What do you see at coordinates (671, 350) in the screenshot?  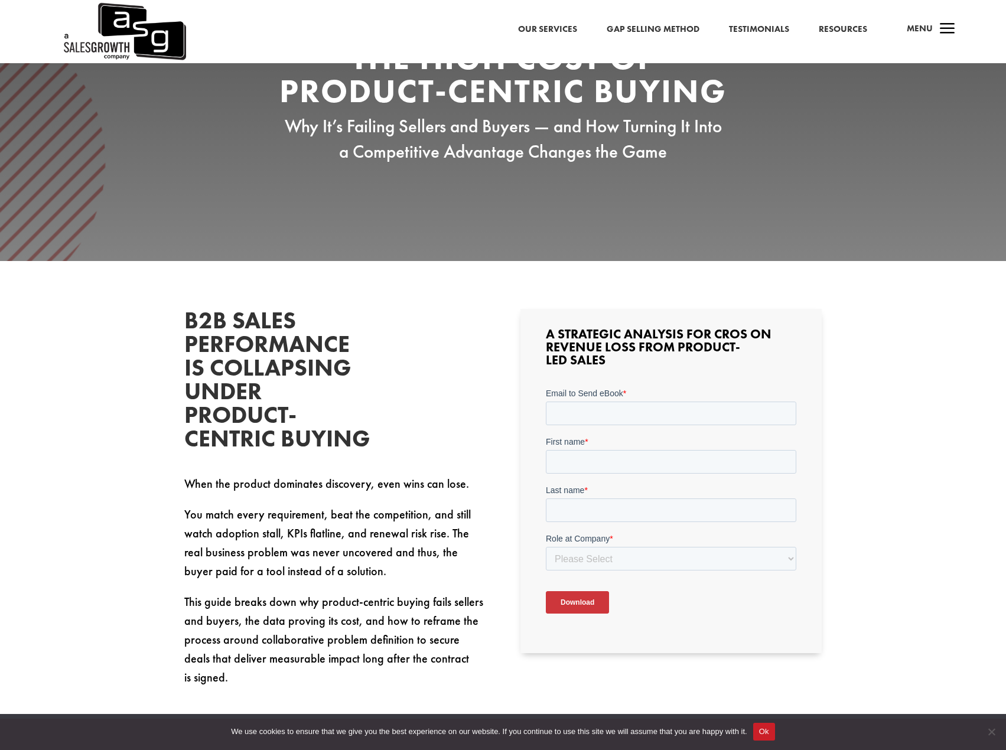 I see `h3: A Strategic Analysis for CROs on Revenue Loss from Product-Led Sales` at bounding box center [671, 350].